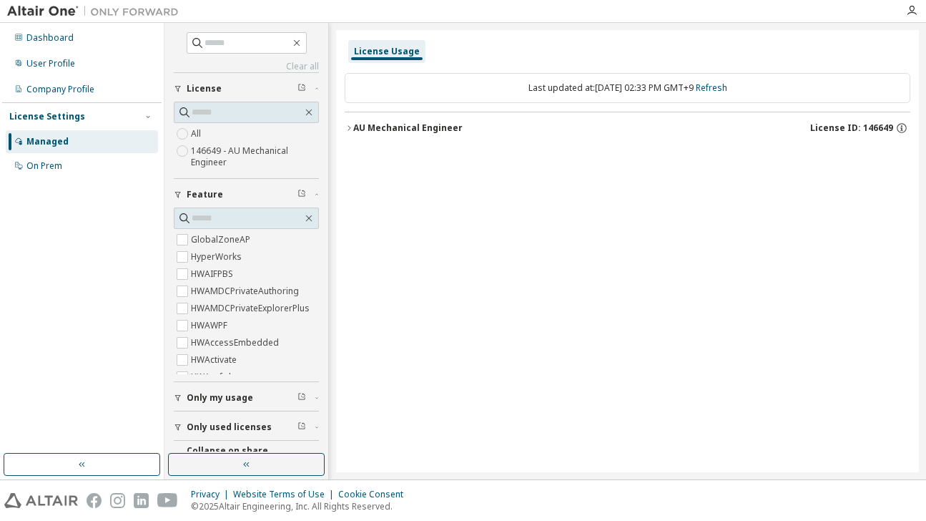  Describe the element at coordinates (852, 128) in the screenshot. I see `span: License ID: 146649` at that location.